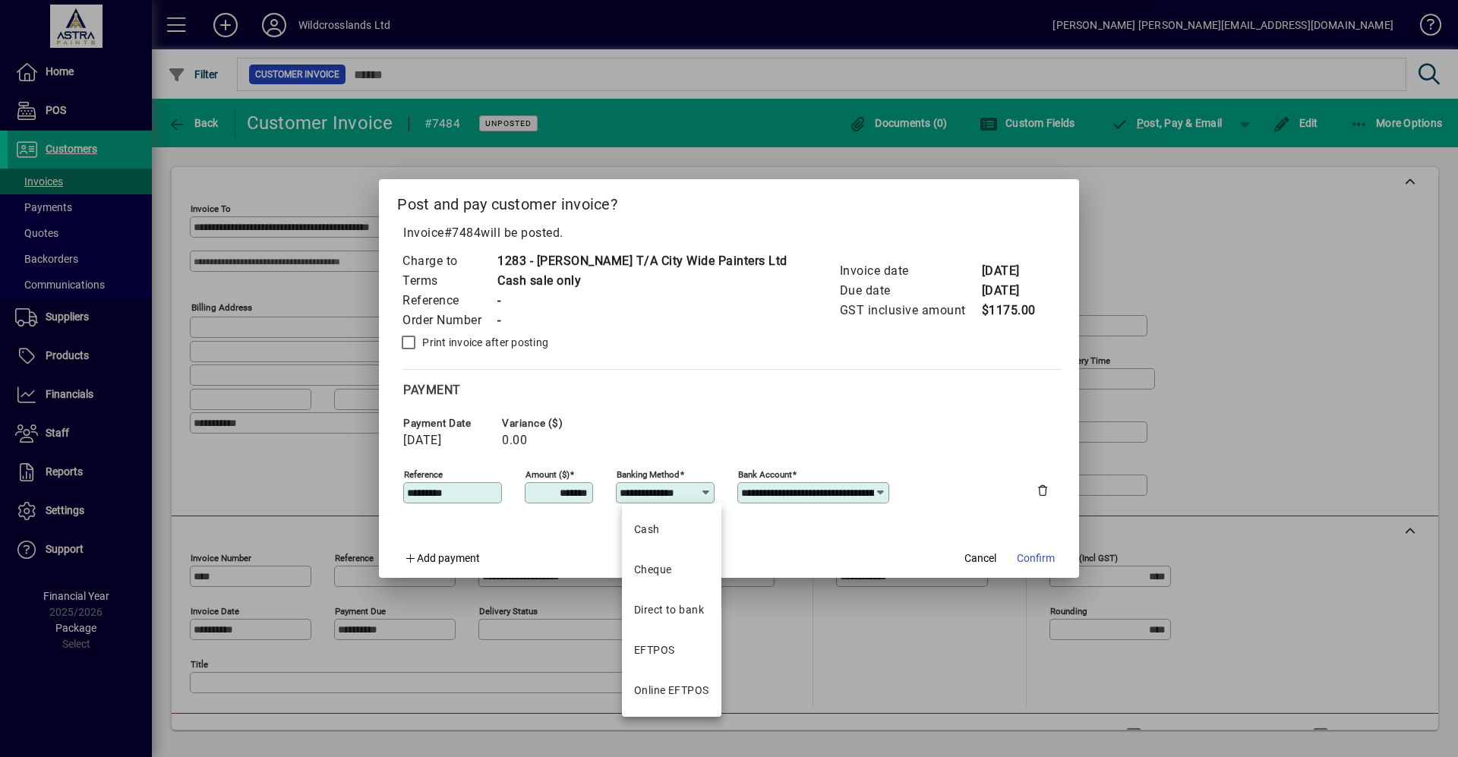 The width and height of the screenshot is (1458, 757). I want to click on mat-label: Banking method, so click(648, 475).